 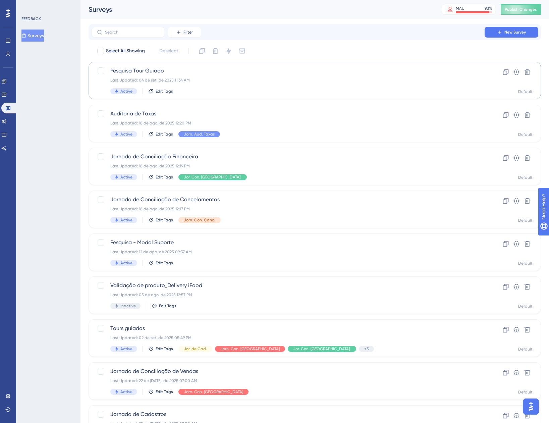 I want to click on div: FEEDBACK, so click(x=31, y=19).